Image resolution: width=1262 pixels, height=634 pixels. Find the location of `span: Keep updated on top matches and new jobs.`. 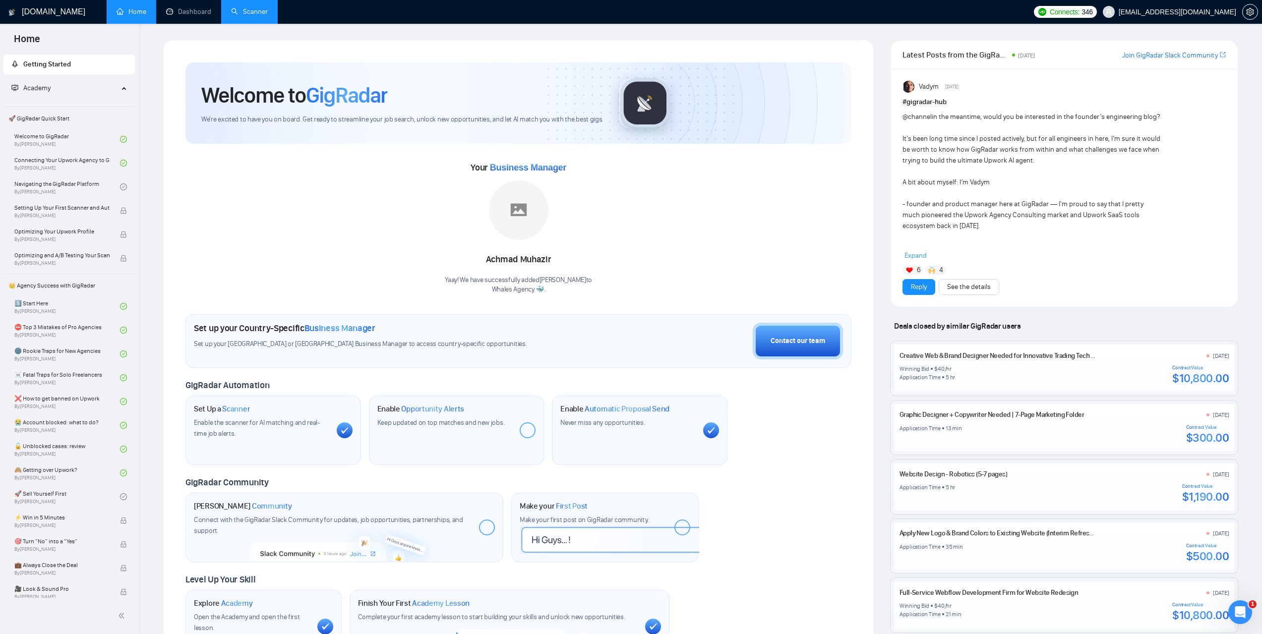

span: Keep updated on top matches and new jobs. is located at coordinates (441, 422).